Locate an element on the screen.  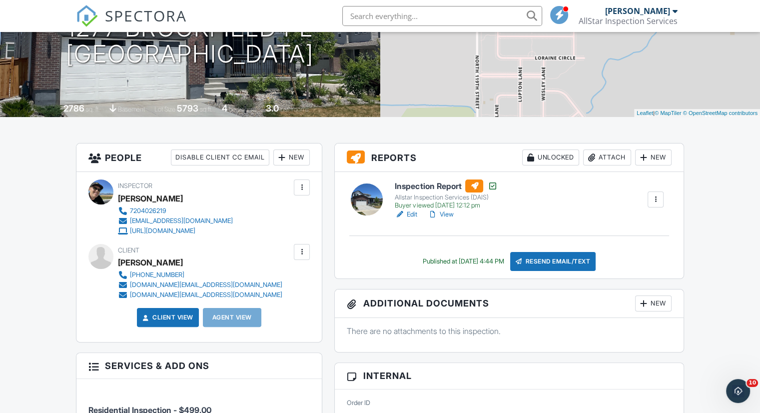
span: bathrooms is located at coordinates (294, 109).